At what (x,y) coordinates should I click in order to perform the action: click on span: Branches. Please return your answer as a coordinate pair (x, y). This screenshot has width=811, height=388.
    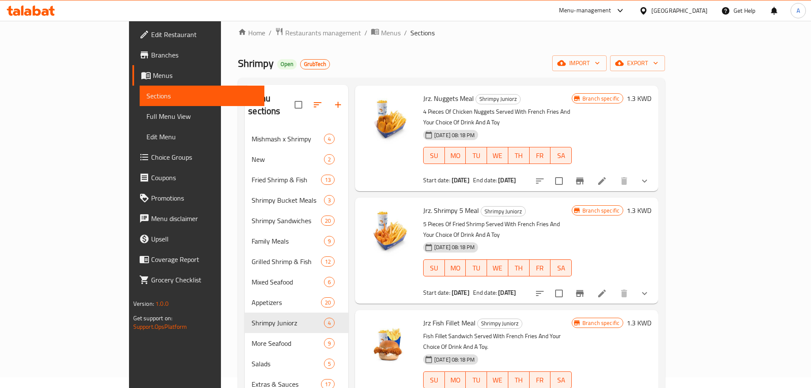
    Looking at the image, I should click on (204, 55).